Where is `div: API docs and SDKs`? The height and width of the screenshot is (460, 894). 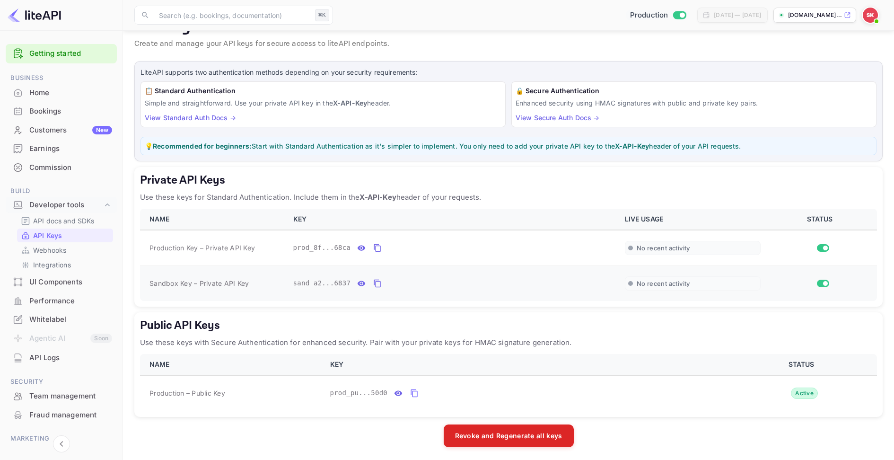
div: API docs and SDKs is located at coordinates (65, 221).